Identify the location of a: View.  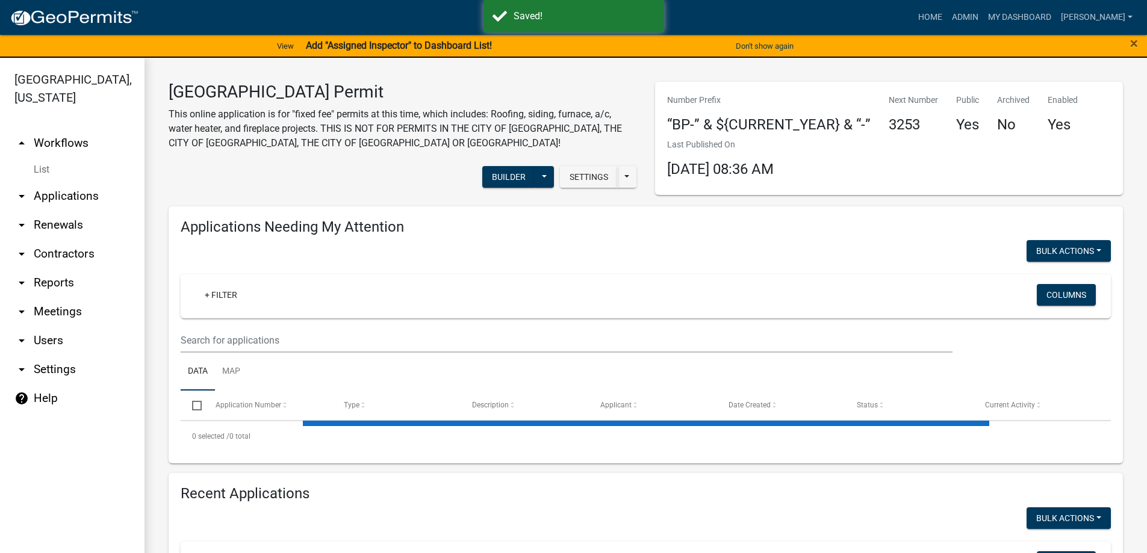
(285, 46).